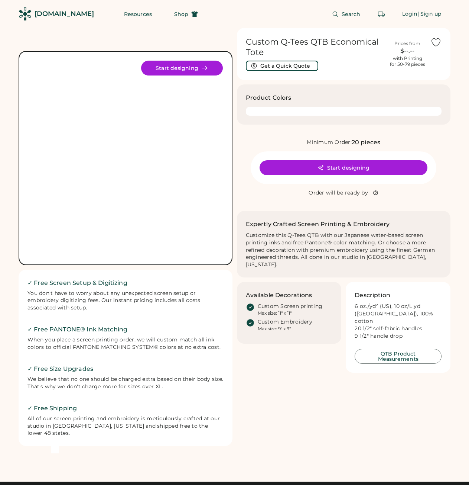 Image resolution: width=469 pixels, height=485 pixels. Describe the element at coordinates (410, 14) in the screenshot. I see `div: Login` at that location.